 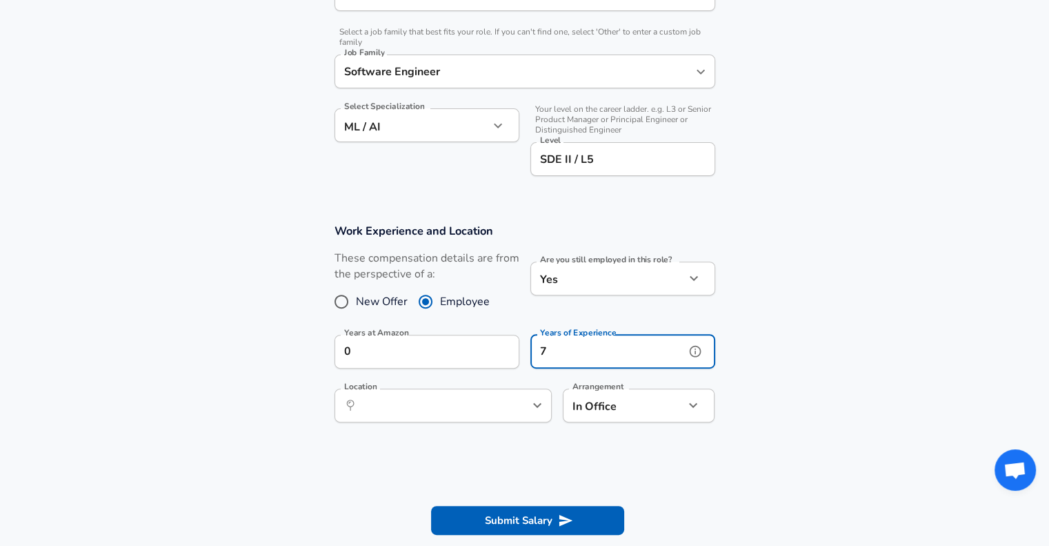 What do you see at coordinates (608, 278) in the screenshot?
I see `div: Yes` at bounding box center [608, 278].